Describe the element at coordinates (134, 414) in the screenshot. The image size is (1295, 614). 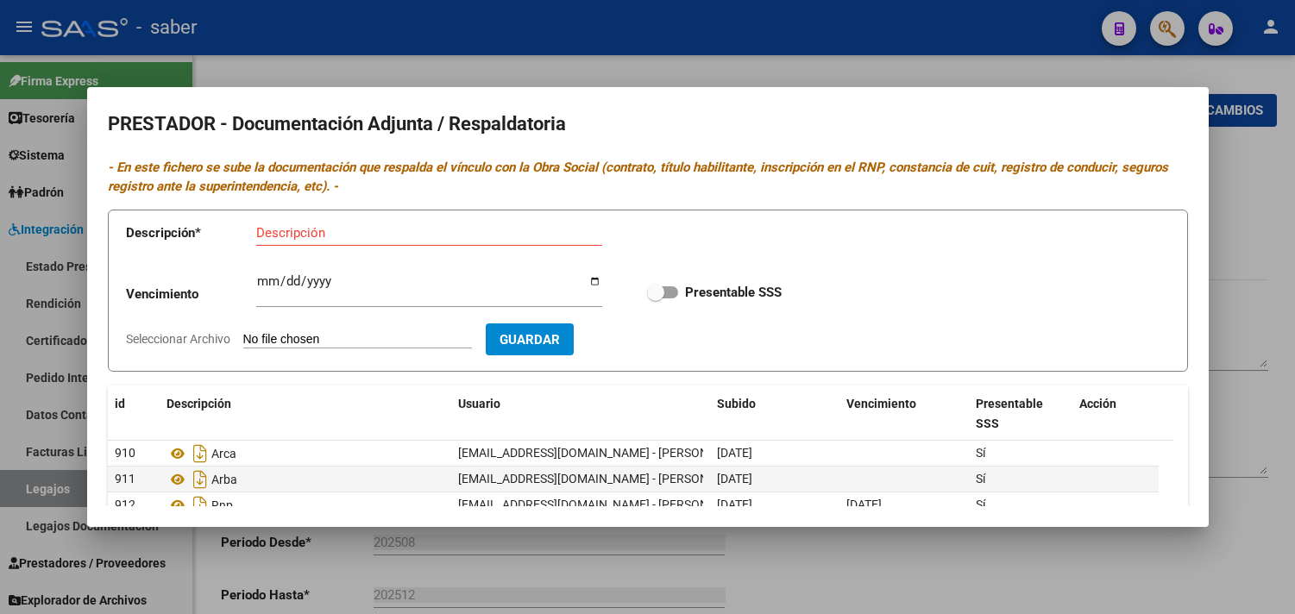
I see `datatable-header-cell: id` at that location.